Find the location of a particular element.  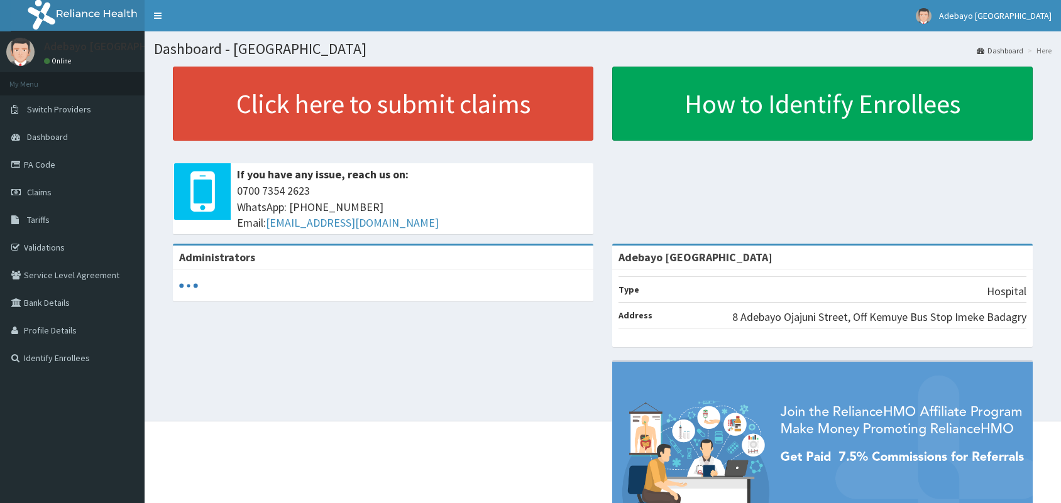

p: Hospital is located at coordinates (1006, 292).